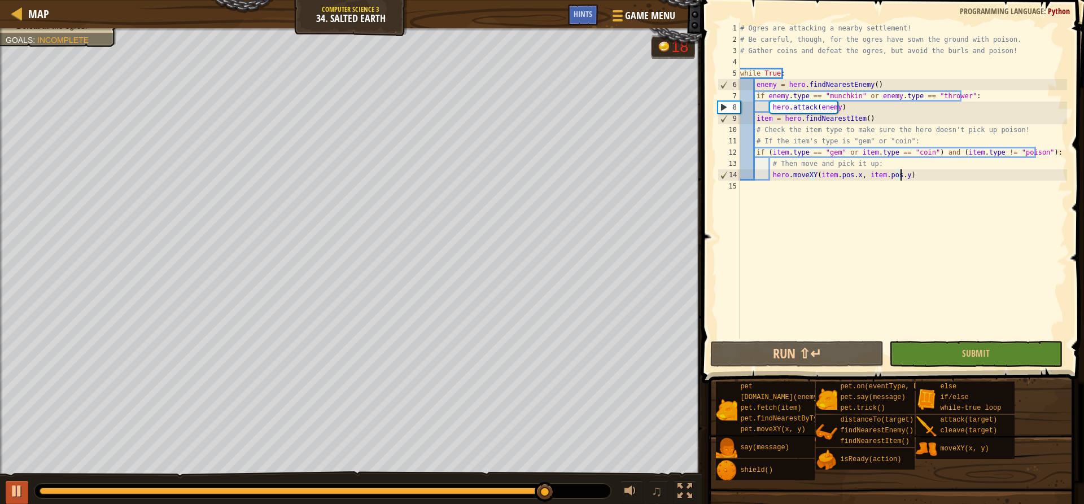  Describe the element at coordinates (685, 492) in the screenshot. I see `button: Toggle fullscreen` at that location.